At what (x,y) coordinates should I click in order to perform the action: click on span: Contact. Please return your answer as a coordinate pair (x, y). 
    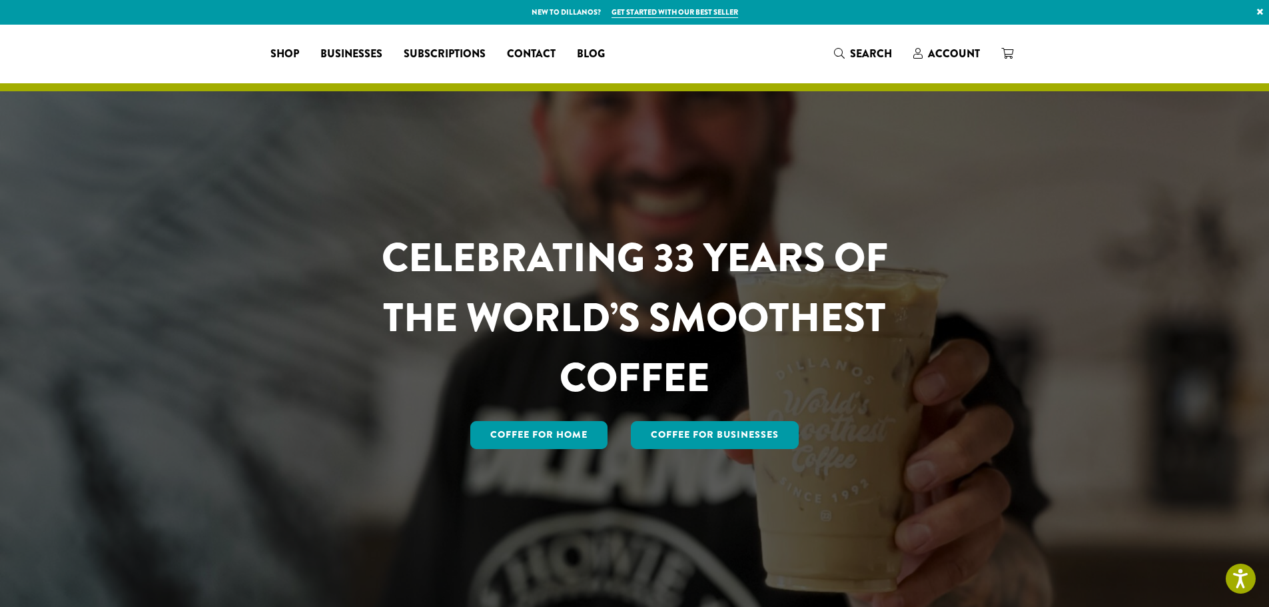
    Looking at the image, I should click on (531, 54).